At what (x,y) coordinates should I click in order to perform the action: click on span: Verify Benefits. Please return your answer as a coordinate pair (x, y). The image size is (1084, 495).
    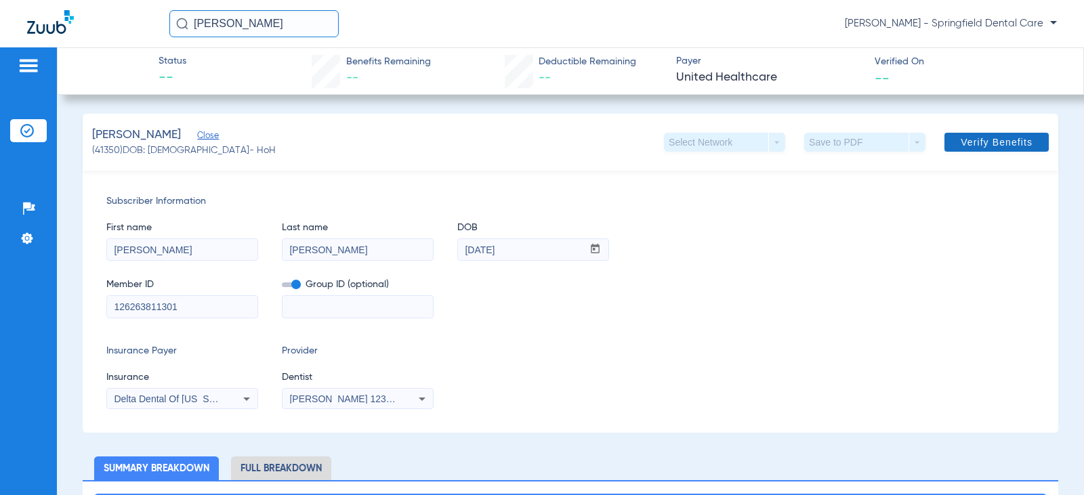
    Looking at the image, I should click on (997, 142).